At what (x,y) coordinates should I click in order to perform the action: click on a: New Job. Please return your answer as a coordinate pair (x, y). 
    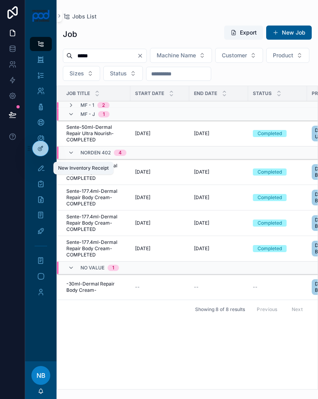
    Looking at the image, I should click on (289, 33).